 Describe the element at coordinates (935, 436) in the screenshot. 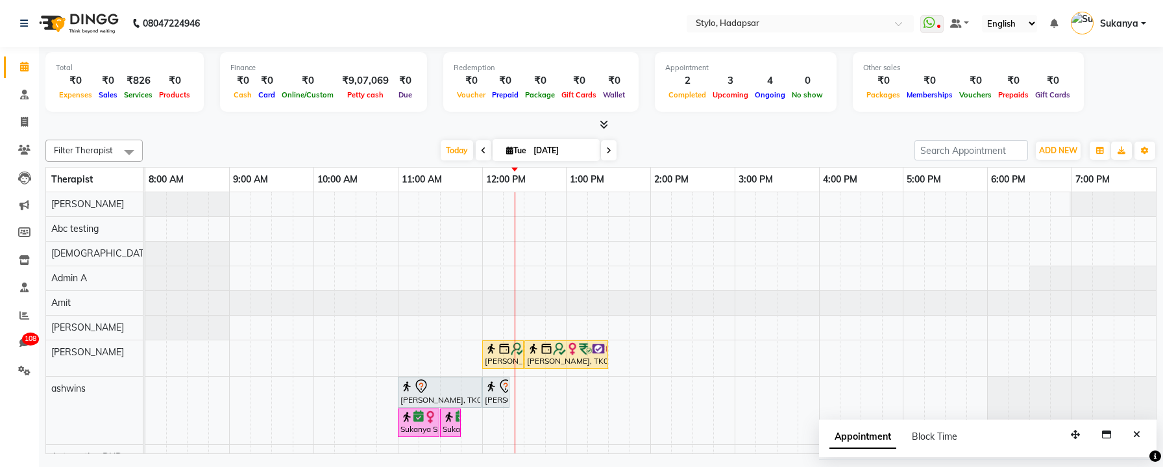

I see `span: Block Time` at that location.